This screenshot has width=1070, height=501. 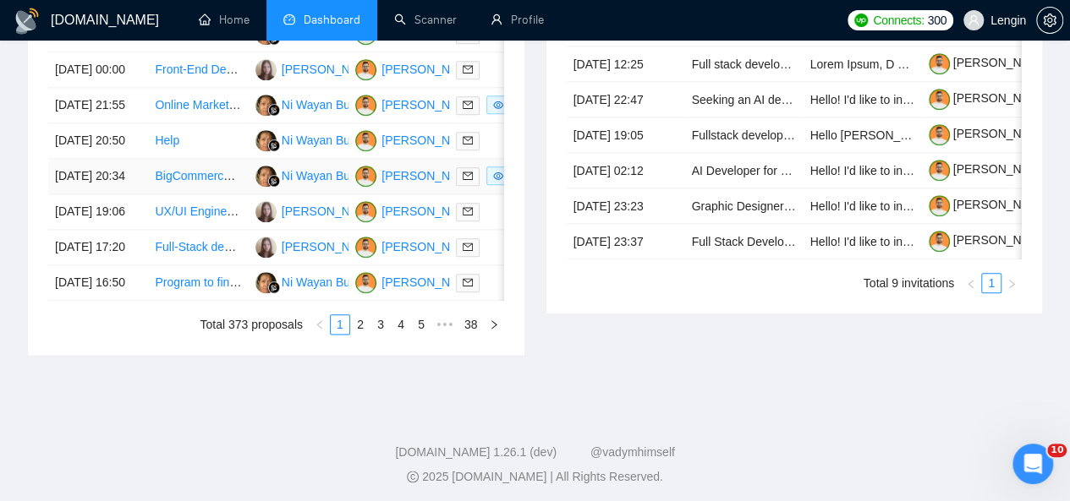 What do you see at coordinates (198, 141) in the screenshot?
I see `td: Help` at bounding box center [198, 141].